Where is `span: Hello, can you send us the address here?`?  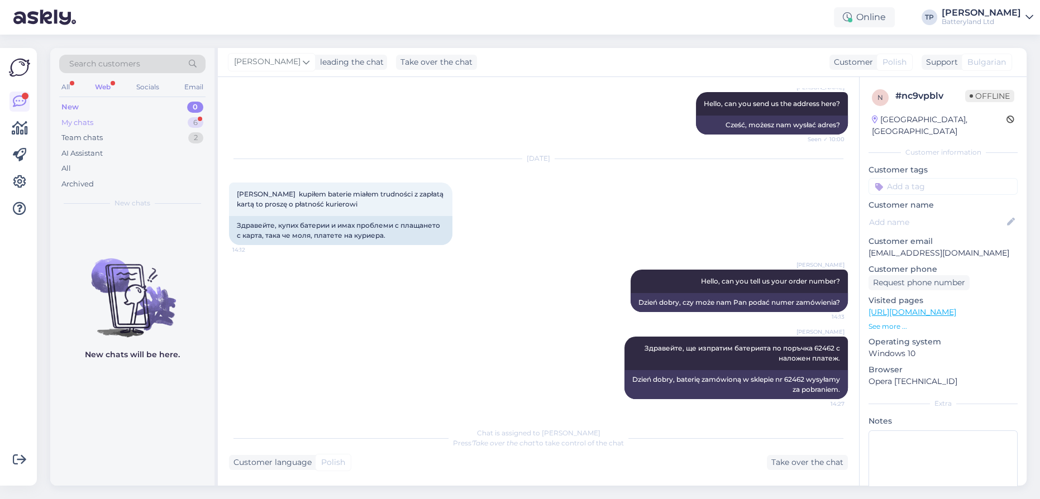
span: Hello, can you send us the address here? is located at coordinates (772, 103).